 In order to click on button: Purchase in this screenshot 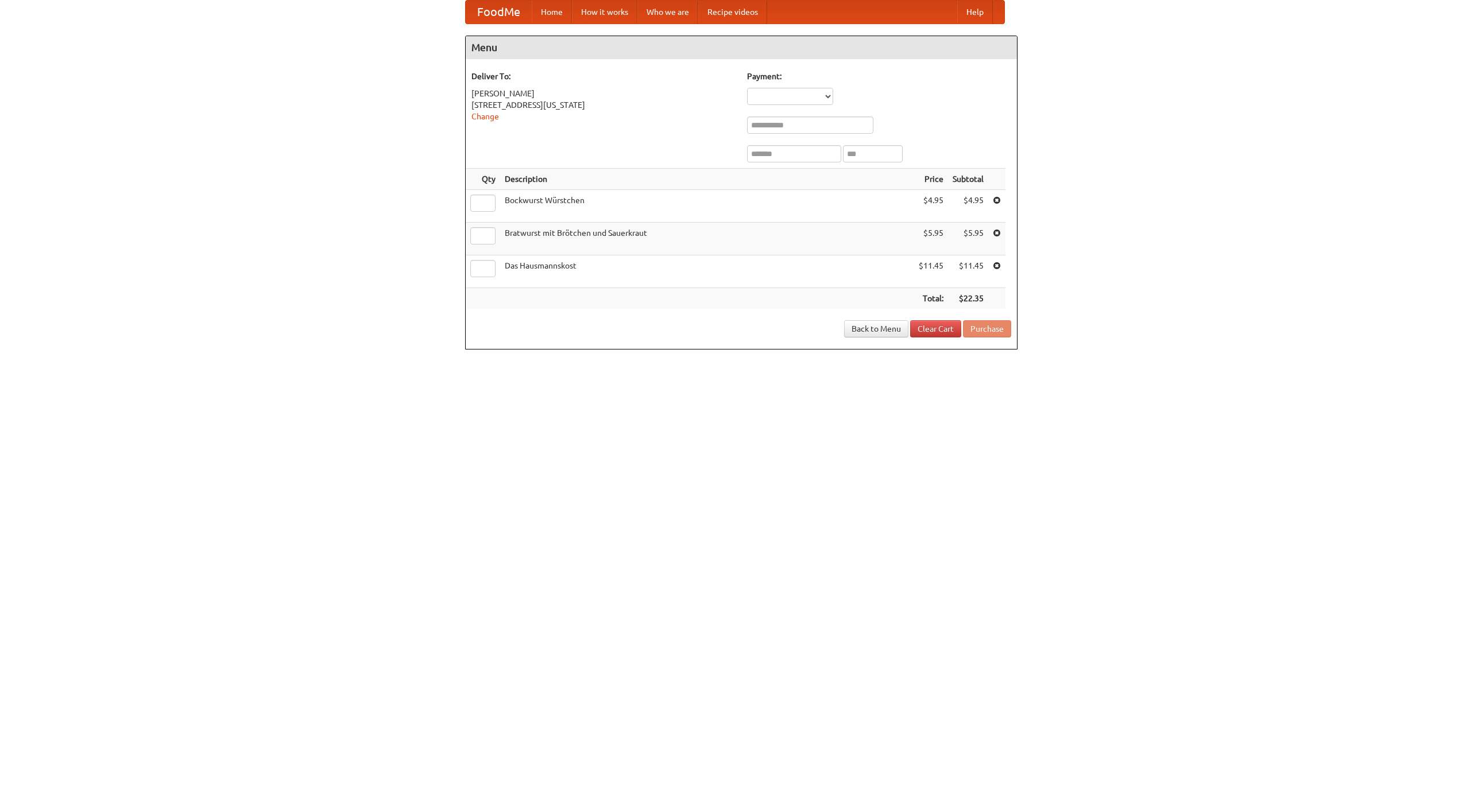, I will do `click(987, 329)`.